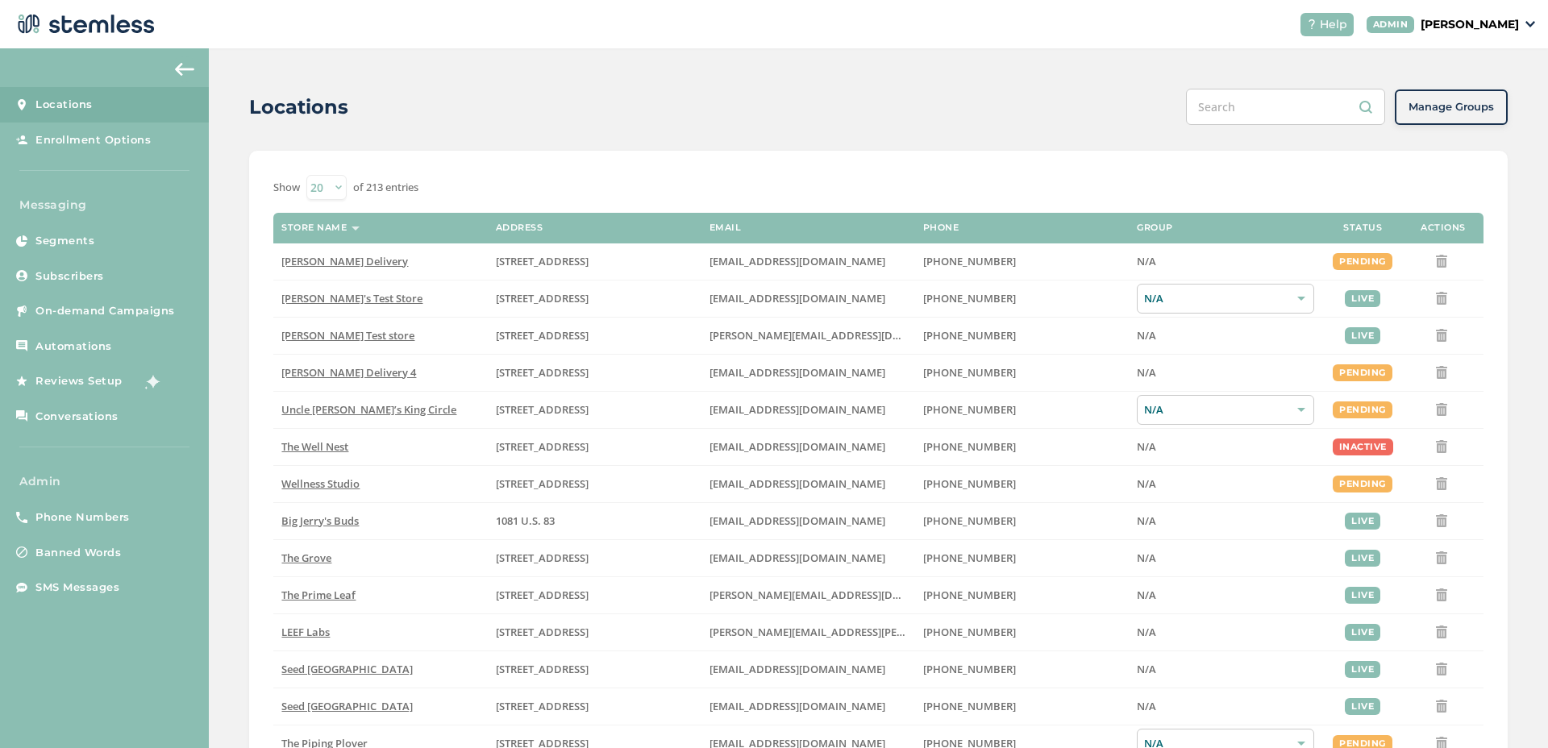 This screenshot has width=1548, height=748. I want to click on label: Hazel Delivery, so click(380, 261).